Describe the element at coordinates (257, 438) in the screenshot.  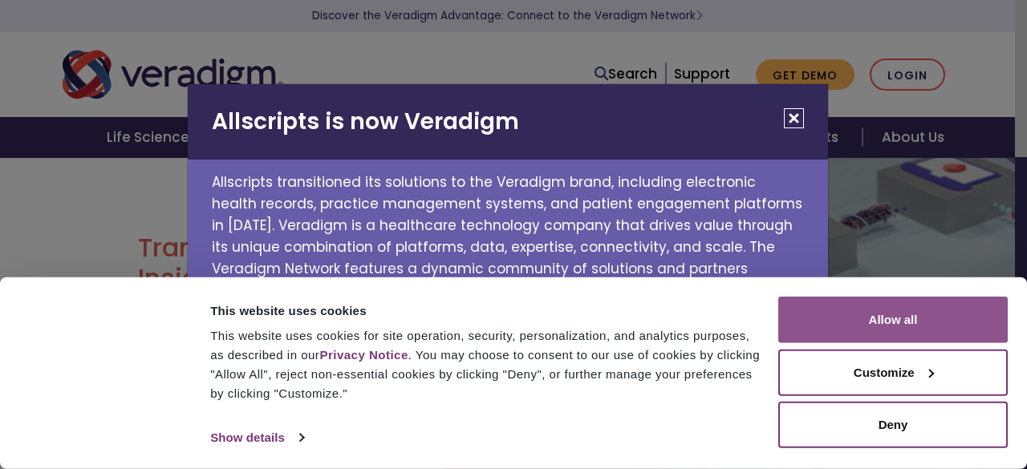
I see `a: Show details` at that location.